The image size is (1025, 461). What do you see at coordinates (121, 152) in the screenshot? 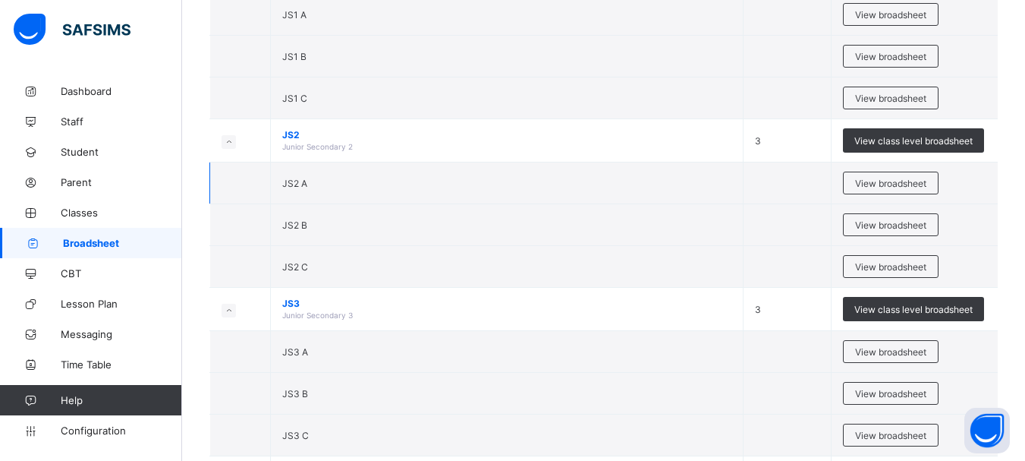
I see `span: Student` at bounding box center [121, 152].